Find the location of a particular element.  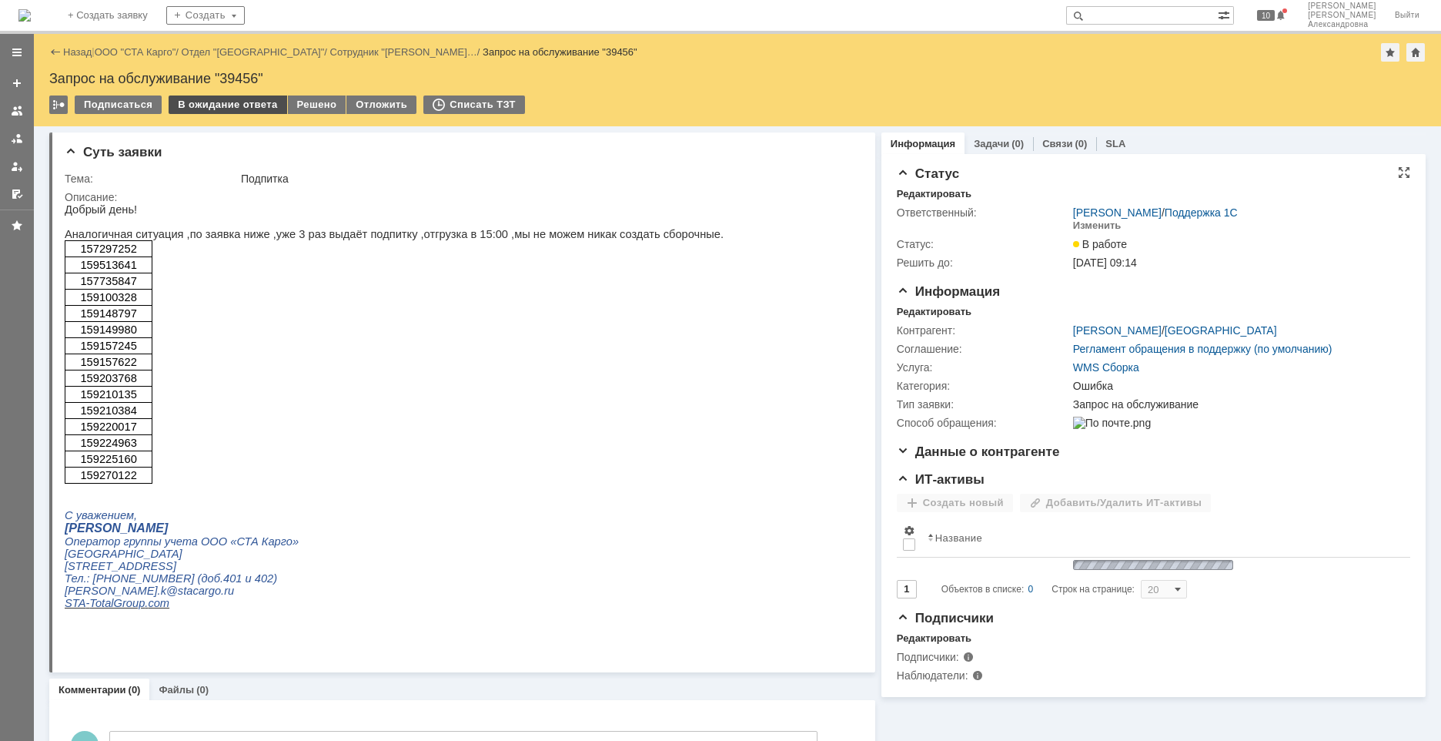

span: 159513641 is located at coordinates (43, 62).